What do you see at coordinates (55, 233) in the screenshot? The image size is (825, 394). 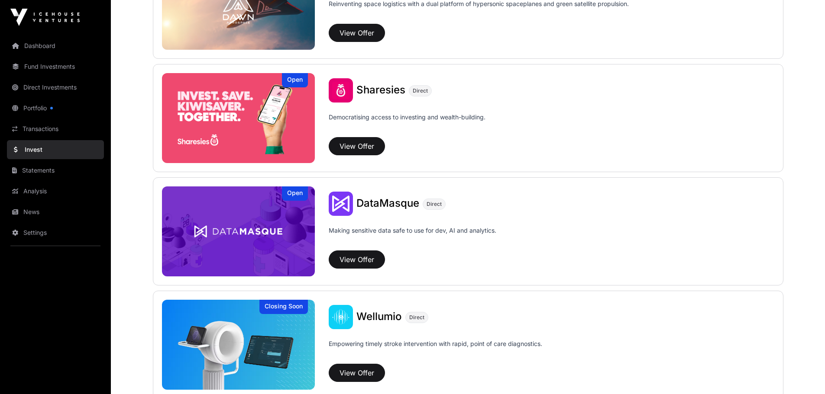 I see `a: Settings` at bounding box center [55, 233].